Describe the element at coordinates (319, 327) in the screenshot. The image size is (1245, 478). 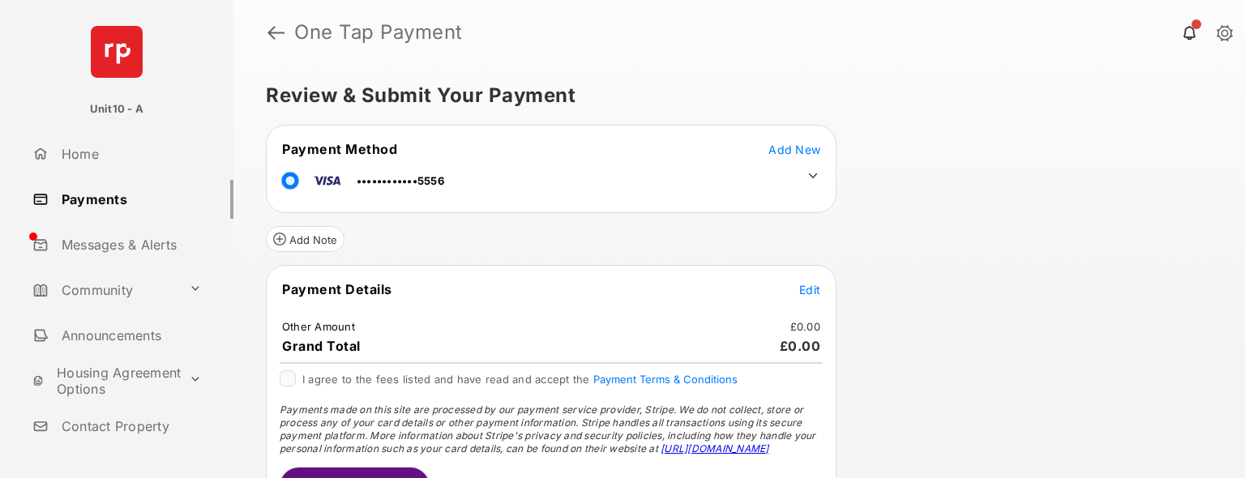
I see `td: Other Amount` at that location.